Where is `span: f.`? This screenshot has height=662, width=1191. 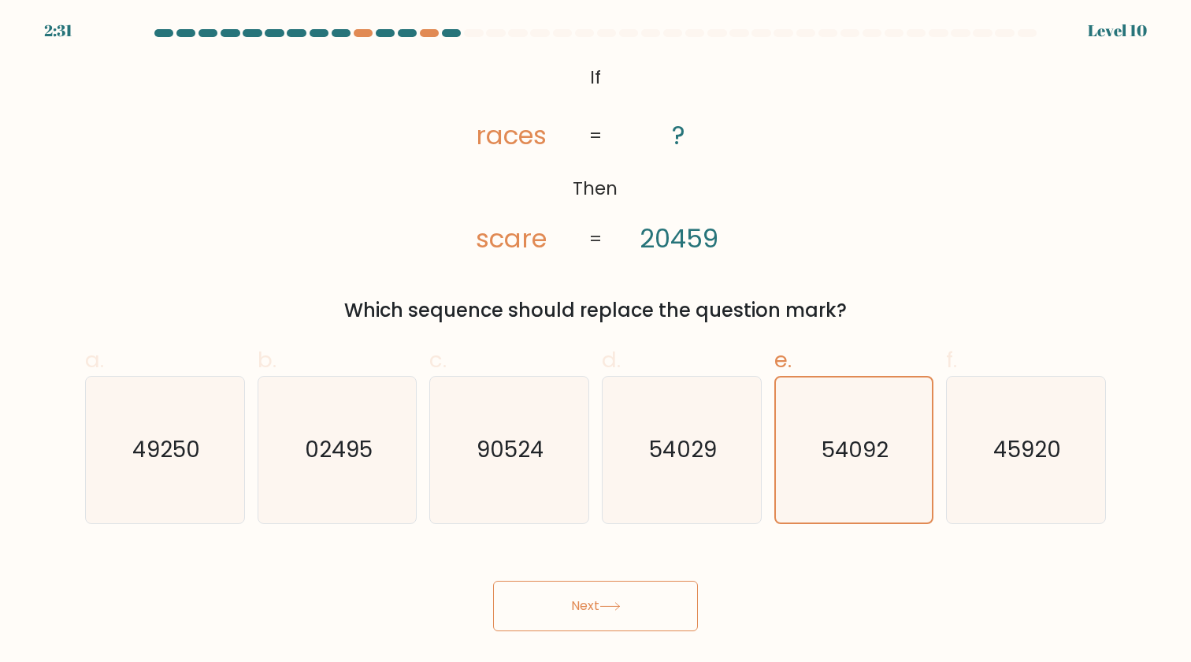 span: f. is located at coordinates (952, 359).